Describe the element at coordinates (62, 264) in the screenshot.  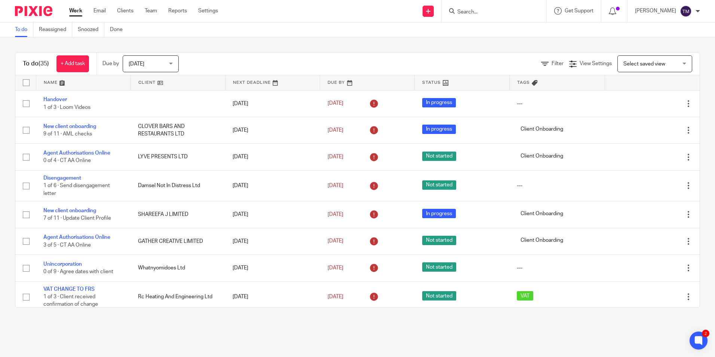
I see `a: Unincorporation` at that location.